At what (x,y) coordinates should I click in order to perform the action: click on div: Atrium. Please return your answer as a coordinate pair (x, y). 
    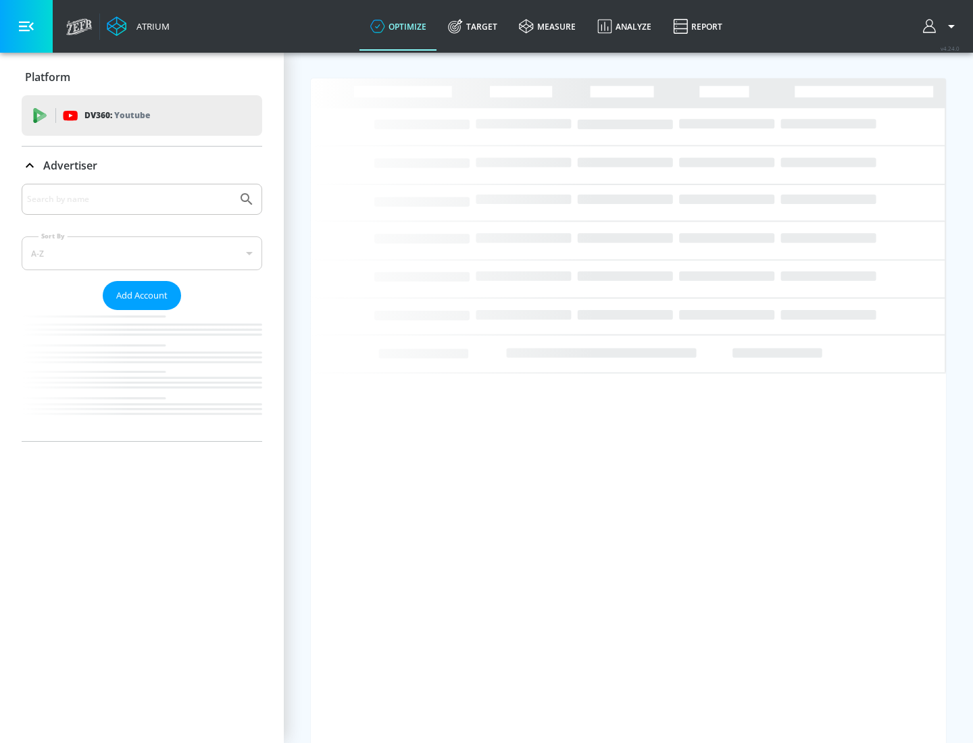
    Looking at the image, I should click on (150, 26).